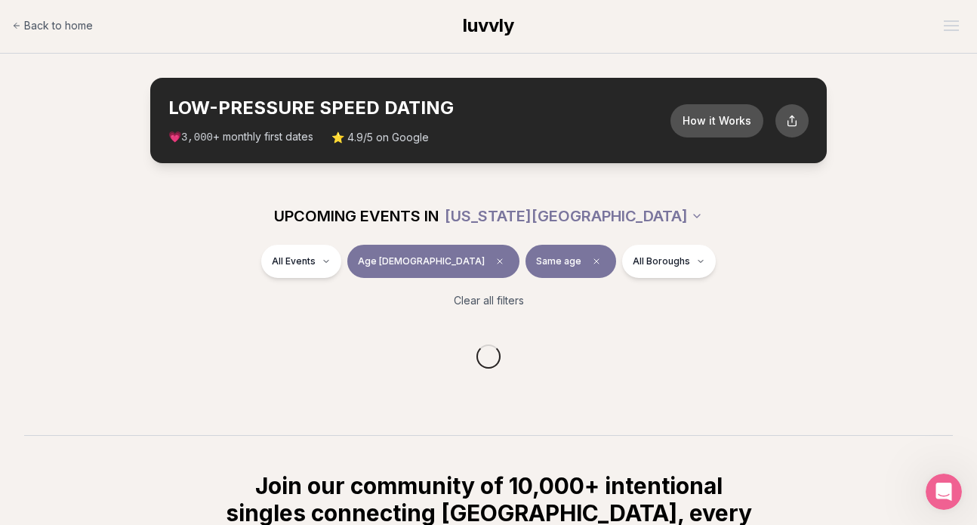 The width and height of the screenshot is (977, 525). Describe the element at coordinates (662, 261) in the screenshot. I see `span: All Boroughs` at that location.